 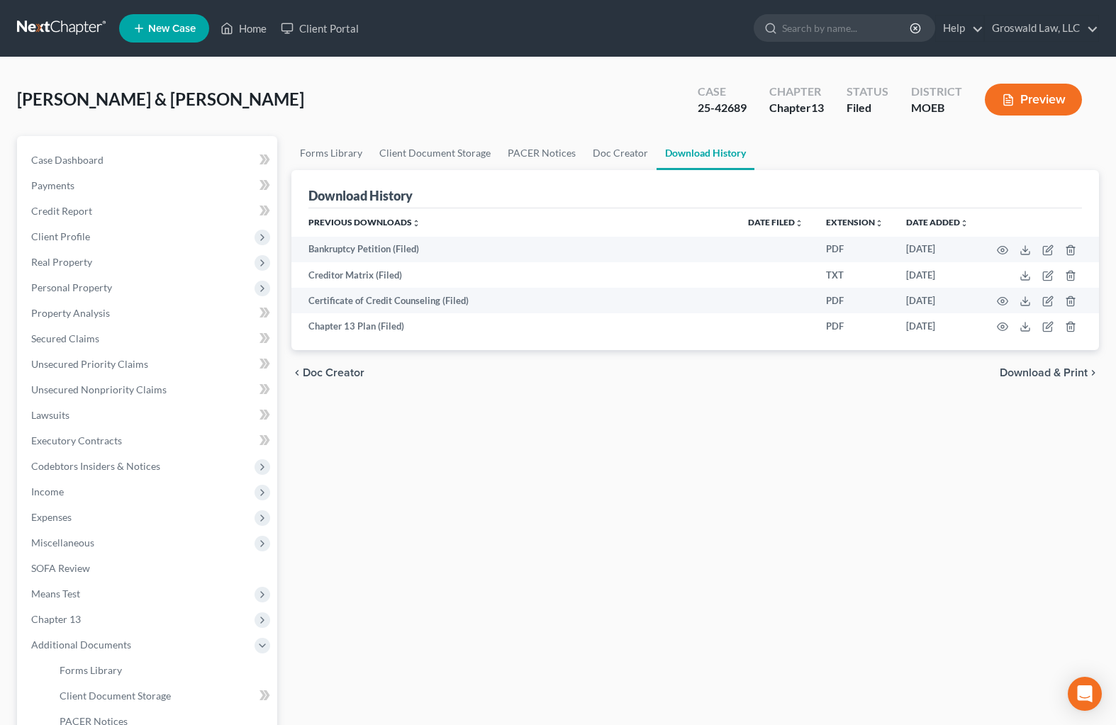 What do you see at coordinates (327, 373) in the screenshot?
I see `button: chevron_left Doc Creator` at bounding box center [327, 373].